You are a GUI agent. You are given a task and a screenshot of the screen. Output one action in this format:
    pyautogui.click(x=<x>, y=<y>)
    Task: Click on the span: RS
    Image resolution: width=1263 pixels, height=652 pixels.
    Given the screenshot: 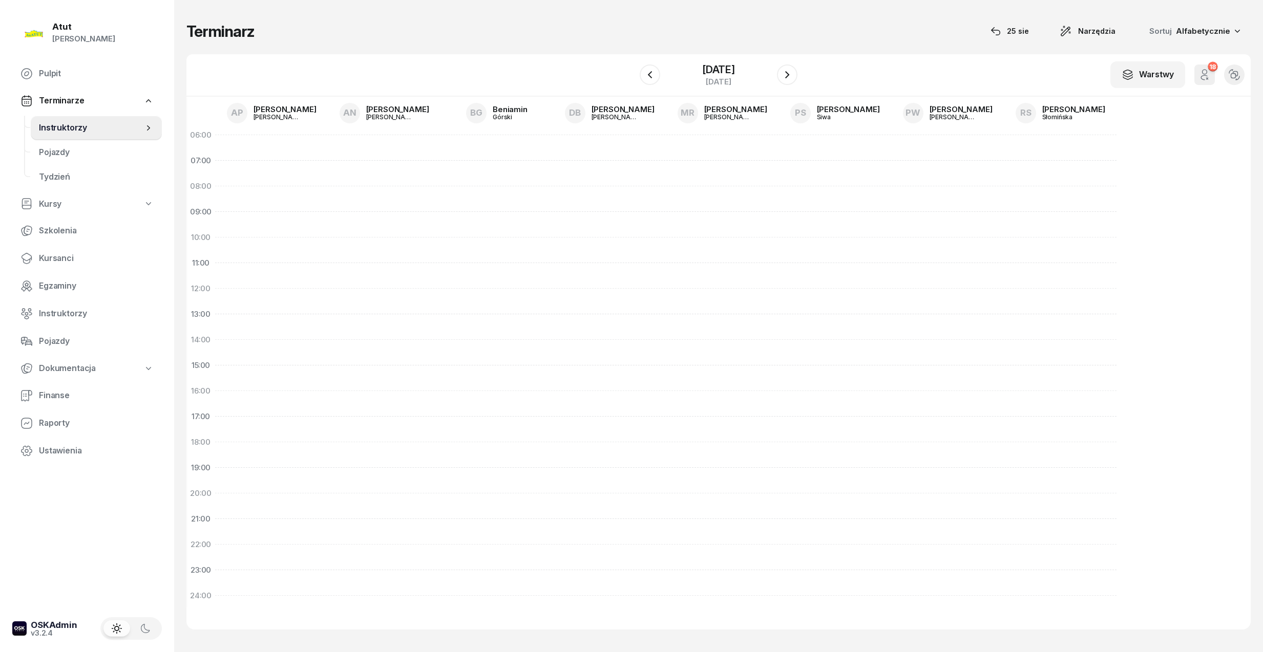 What is the action you would take?
    pyautogui.click(x=1026, y=113)
    